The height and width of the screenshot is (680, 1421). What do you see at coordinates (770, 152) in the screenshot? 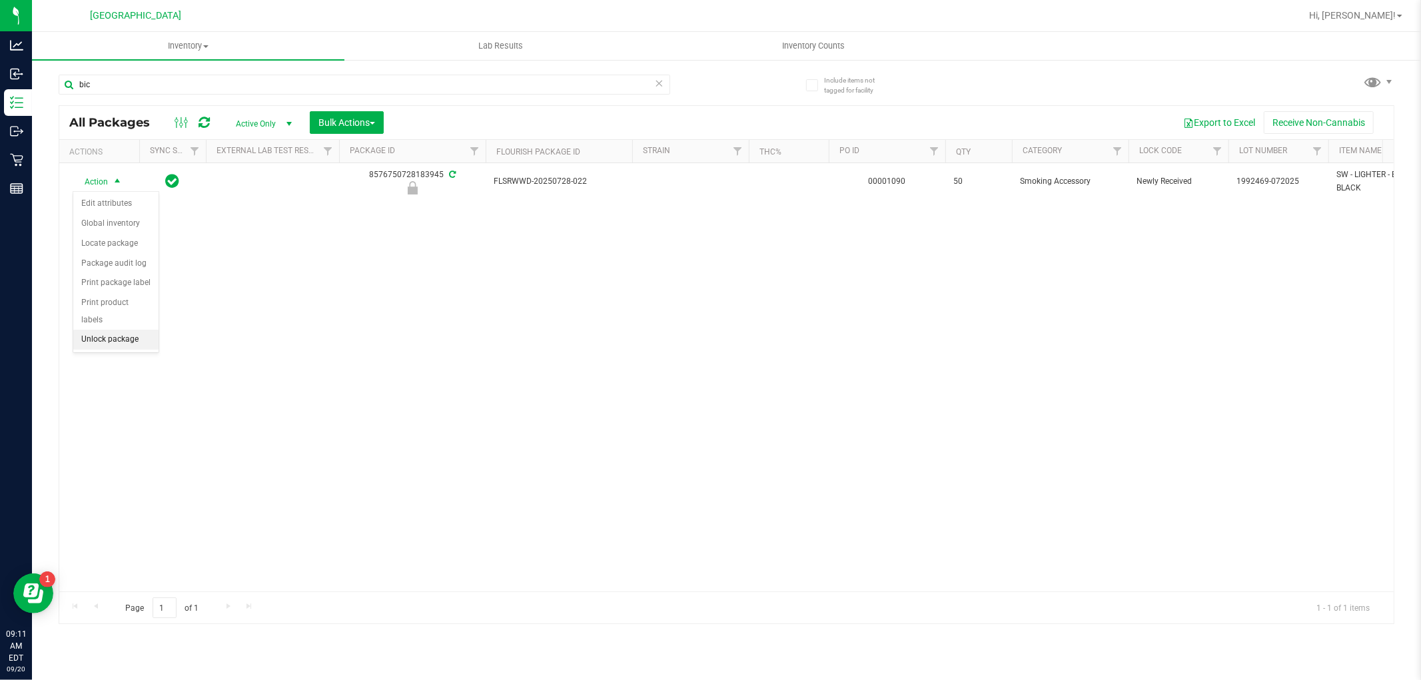
I see `a: THC%` at bounding box center [770, 152].